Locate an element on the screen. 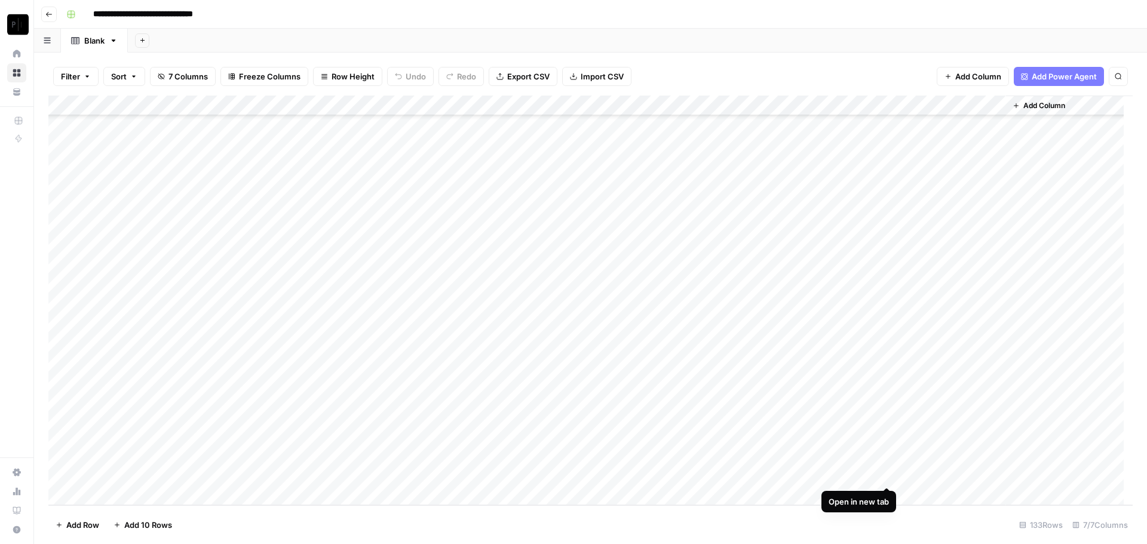 This screenshot has height=544, width=1147. button: Workspace: Paragon Intel - Copyediting is located at coordinates (17, 24).